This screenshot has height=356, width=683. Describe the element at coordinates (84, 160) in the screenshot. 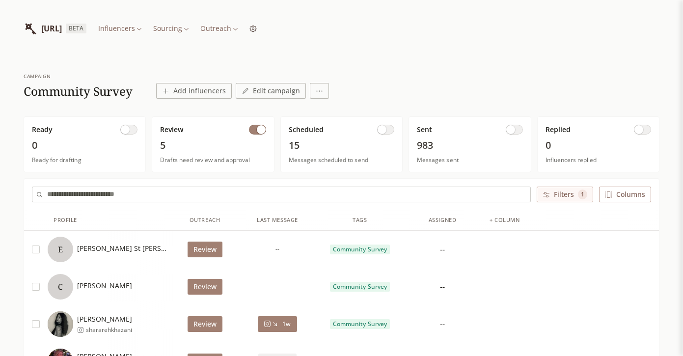

I see `span: Ready for drafting` at that location.